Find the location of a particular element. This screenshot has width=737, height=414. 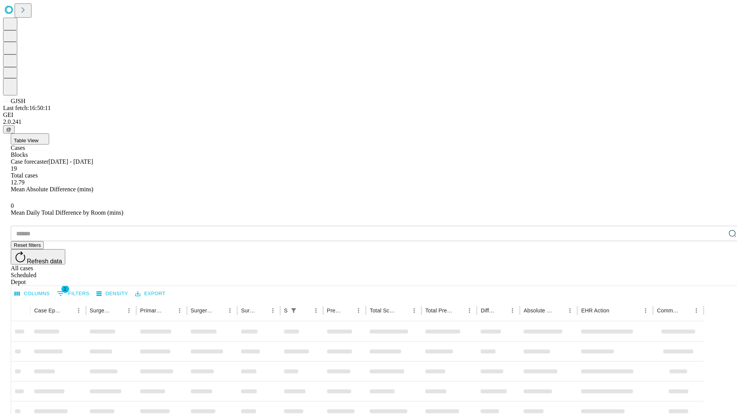

div: Total Scheduled Duration is located at coordinates (383, 311).